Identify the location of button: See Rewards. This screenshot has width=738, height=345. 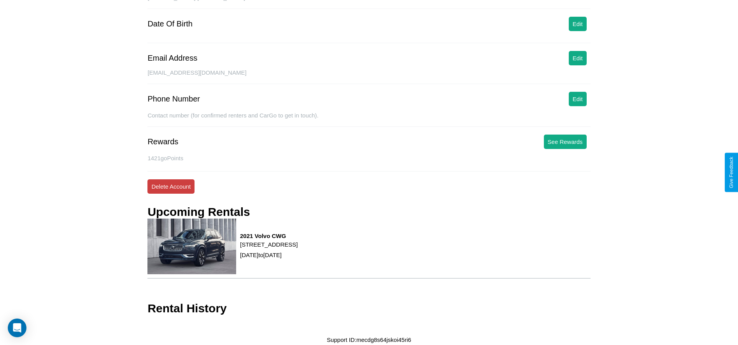
(565, 142).